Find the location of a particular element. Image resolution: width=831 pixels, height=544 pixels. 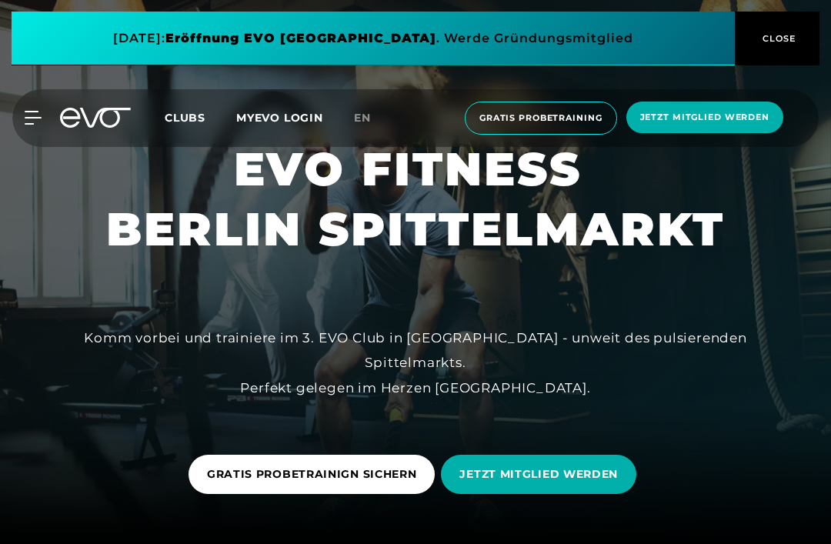

a: en is located at coordinates (372, 118).